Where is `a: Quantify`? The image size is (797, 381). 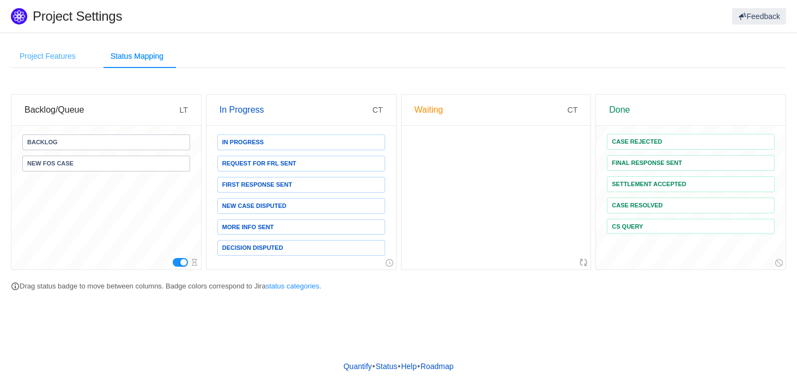 a: Quantify is located at coordinates (357, 366).